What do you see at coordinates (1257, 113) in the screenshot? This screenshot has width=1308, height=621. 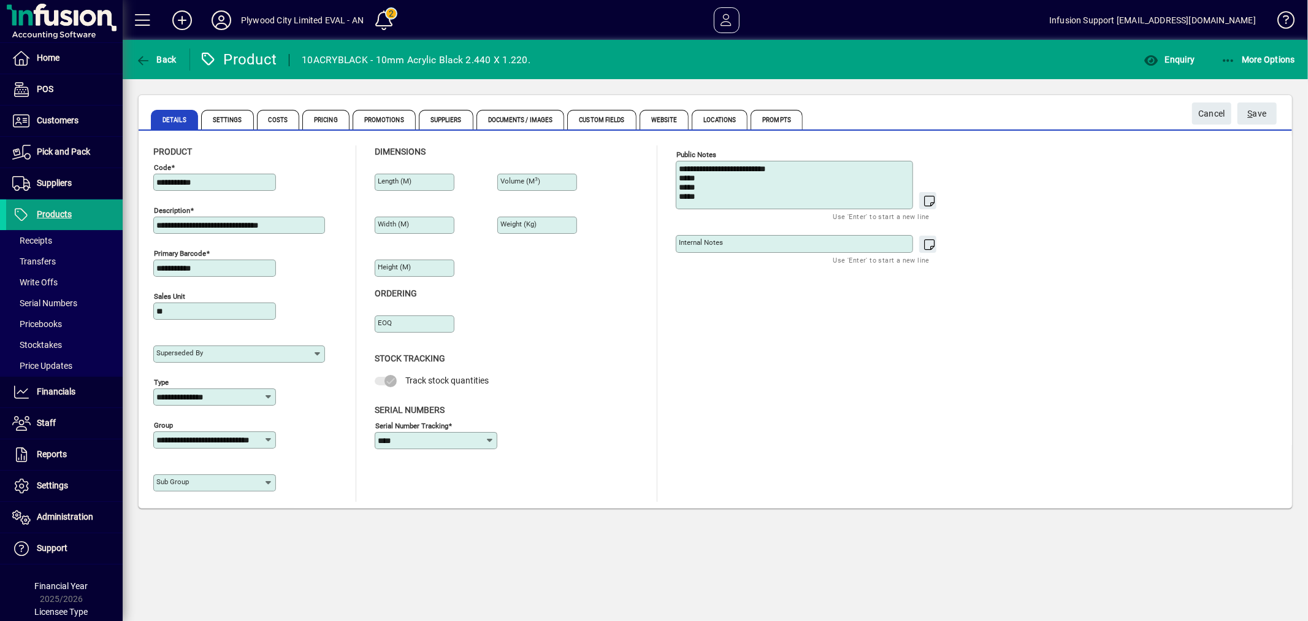 I see `button: Save` at bounding box center [1257, 113].